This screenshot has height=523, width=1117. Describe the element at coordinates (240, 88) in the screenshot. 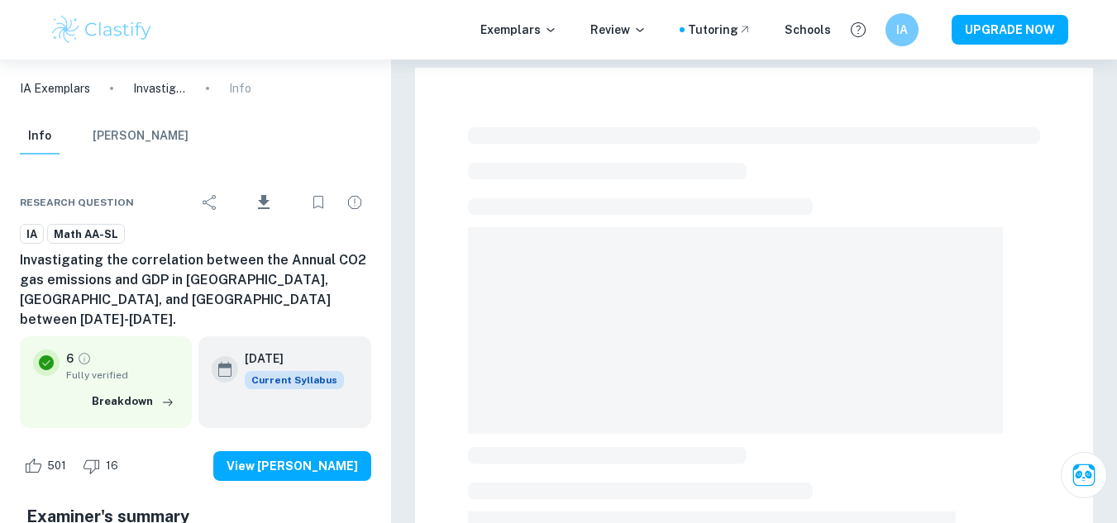

I see `p: Info` at that location.